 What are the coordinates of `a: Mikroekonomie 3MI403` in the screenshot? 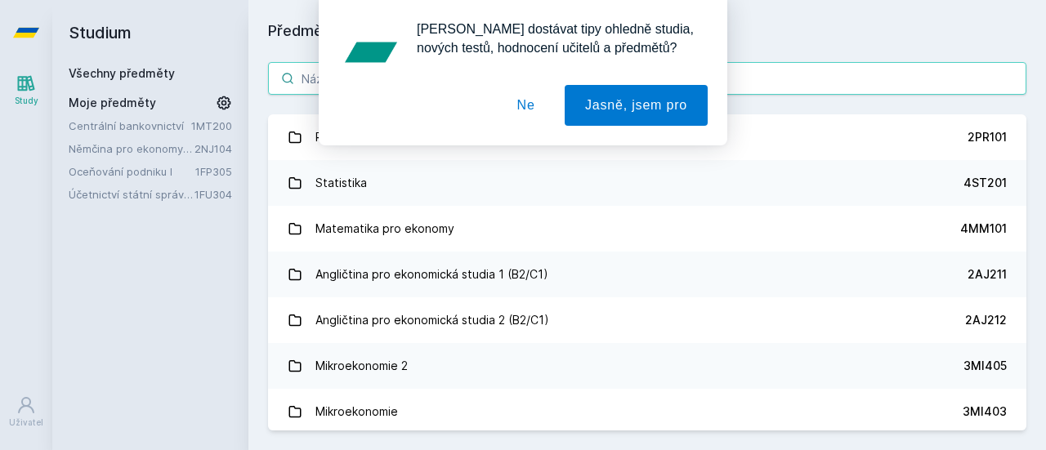 It's located at (647, 412).